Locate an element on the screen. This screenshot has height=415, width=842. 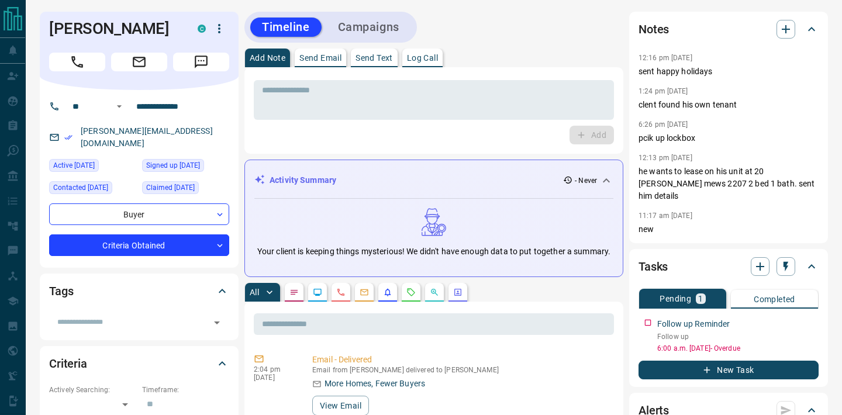
p: Log Call is located at coordinates (422, 58).